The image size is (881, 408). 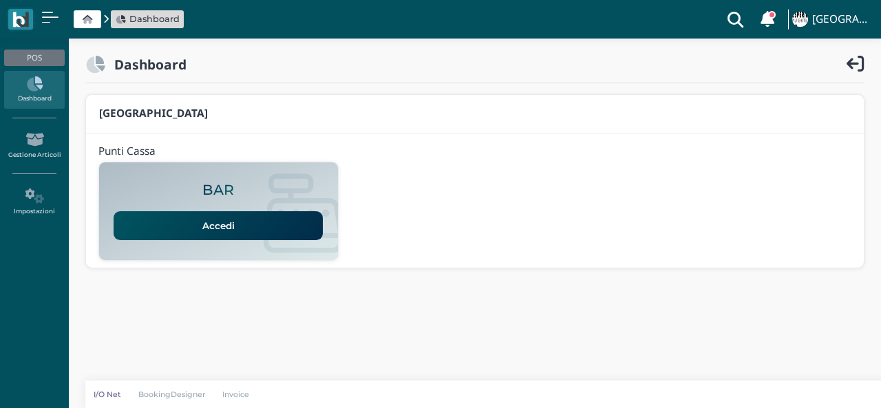 What do you see at coordinates (154, 19) in the screenshot?
I see `span: Dashboard` at bounding box center [154, 19].